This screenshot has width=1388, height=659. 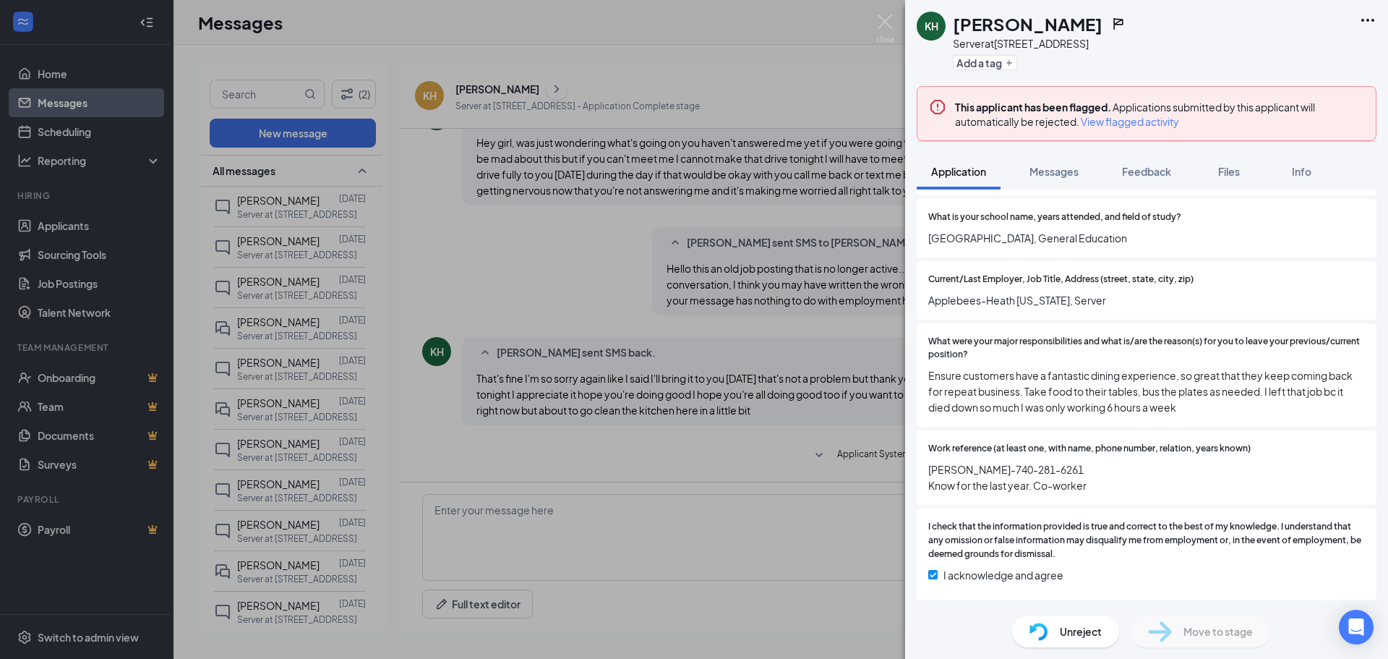 I want to click on div: KH, so click(x=931, y=26).